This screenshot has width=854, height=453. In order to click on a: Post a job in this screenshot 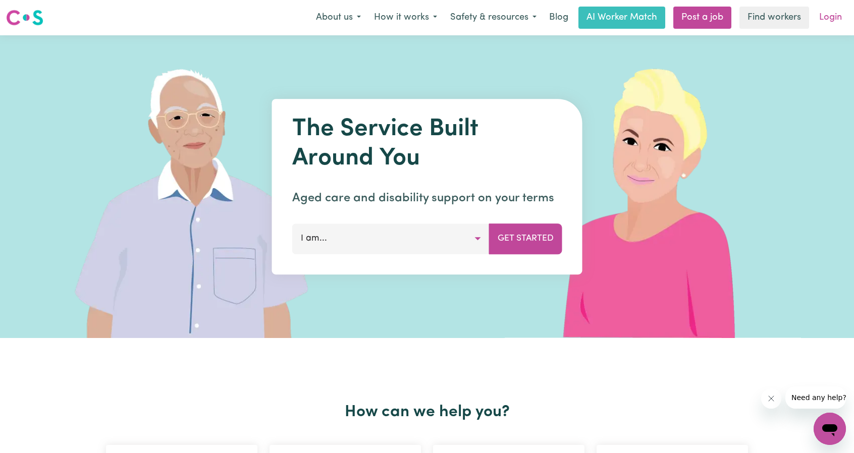, I will do `click(702, 18)`.